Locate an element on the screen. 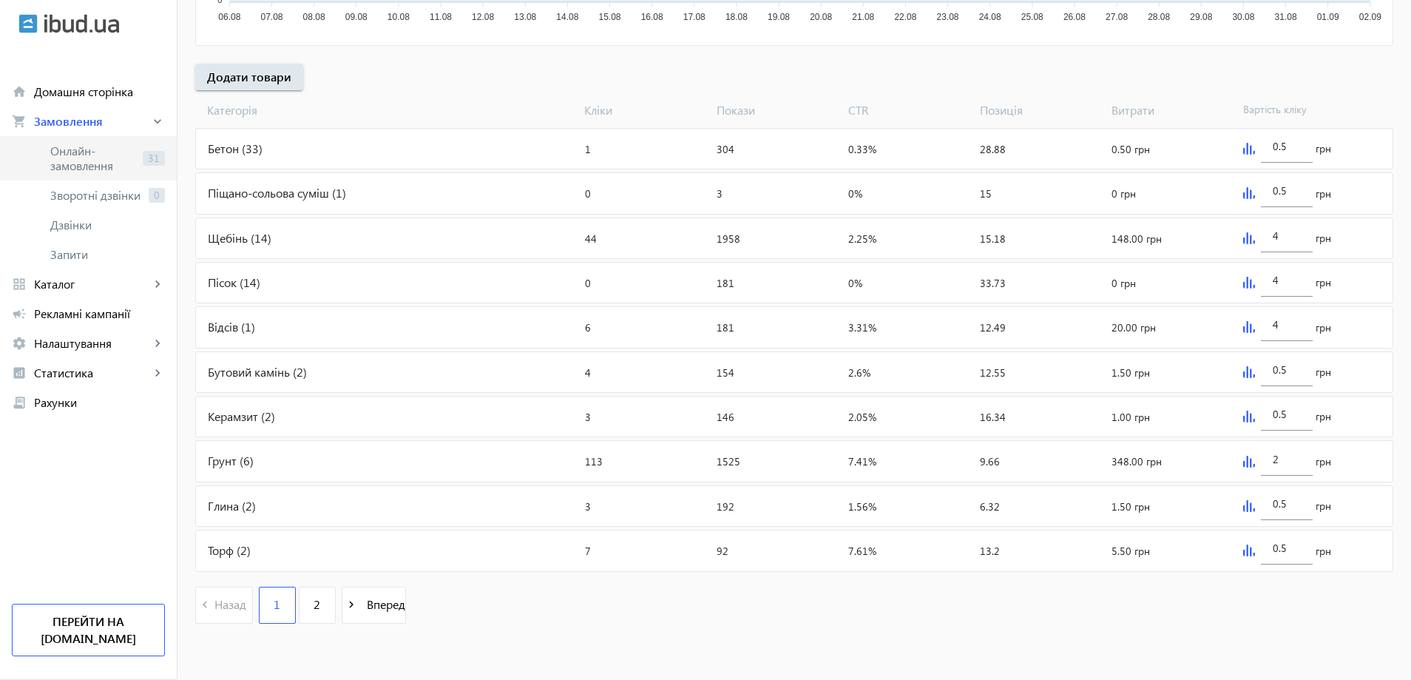 Image resolution: width=1411 pixels, height=680 pixels. tspan: 18.08 is located at coordinates (737, 17).